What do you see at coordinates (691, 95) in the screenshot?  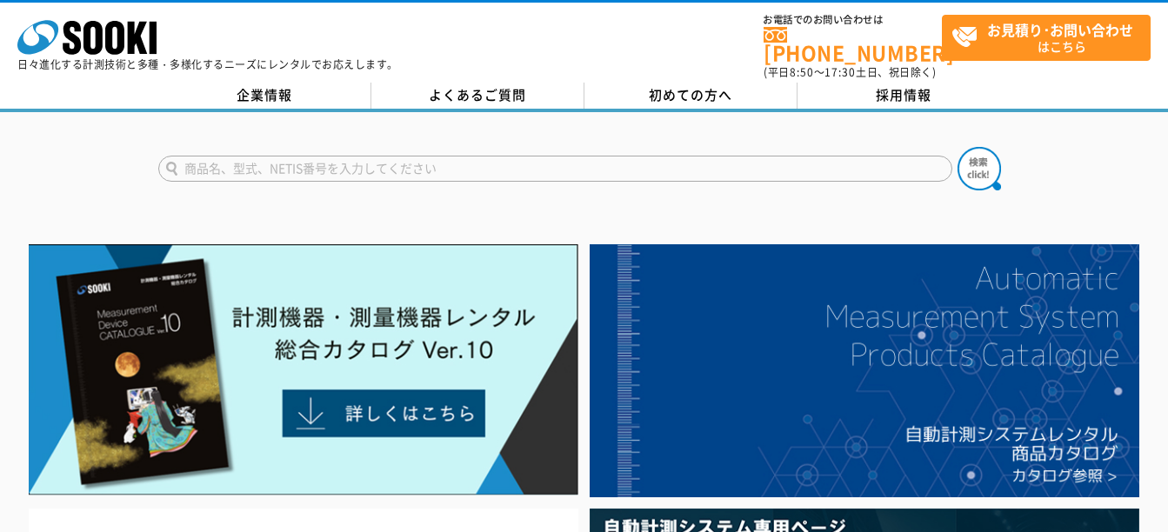 I see `span: 初めての方へ` at bounding box center [691, 95].